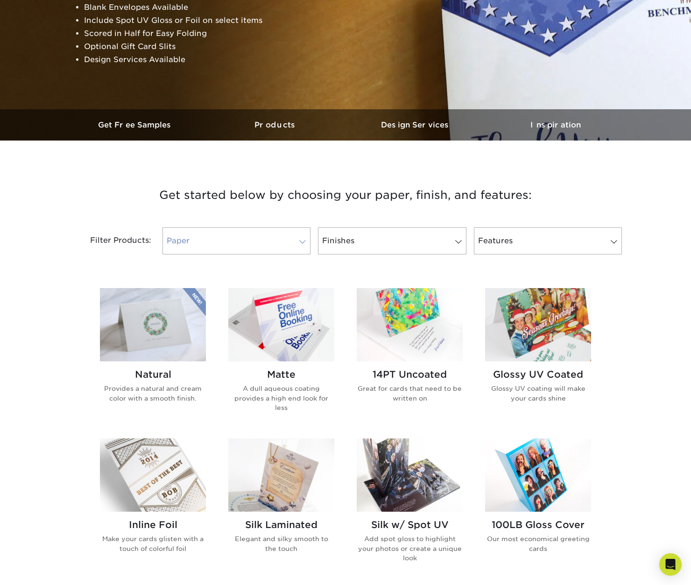 This screenshot has width=691, height=585. I want to click on h3: Get Free Samples, so click(135, 125).